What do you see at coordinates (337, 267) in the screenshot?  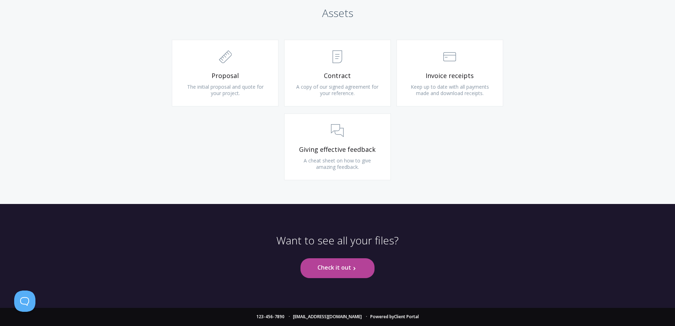 I see `a: Check it out` at bounding box center [337, 267].